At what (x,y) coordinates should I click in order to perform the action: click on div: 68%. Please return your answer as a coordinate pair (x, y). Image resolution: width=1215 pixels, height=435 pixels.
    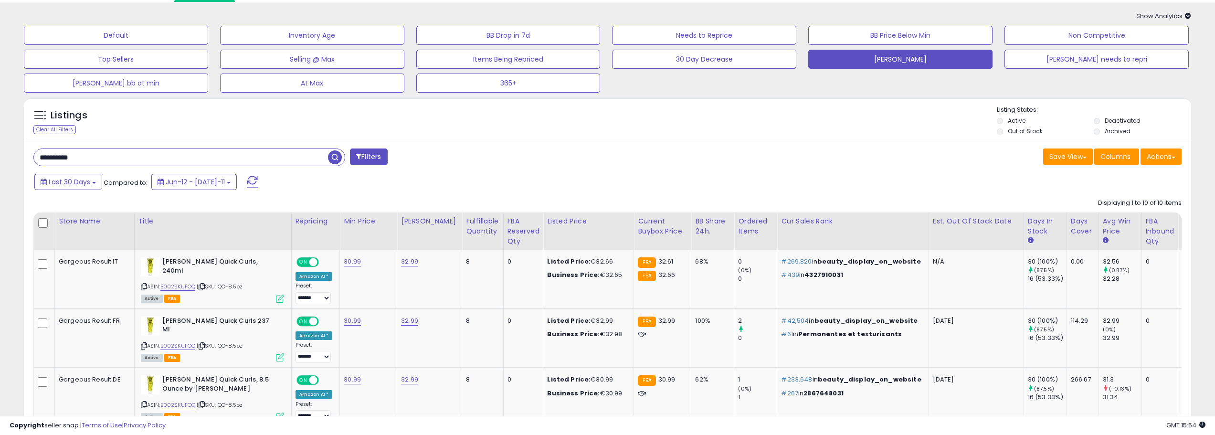
    Looking at the image, I should click on (711, 262).